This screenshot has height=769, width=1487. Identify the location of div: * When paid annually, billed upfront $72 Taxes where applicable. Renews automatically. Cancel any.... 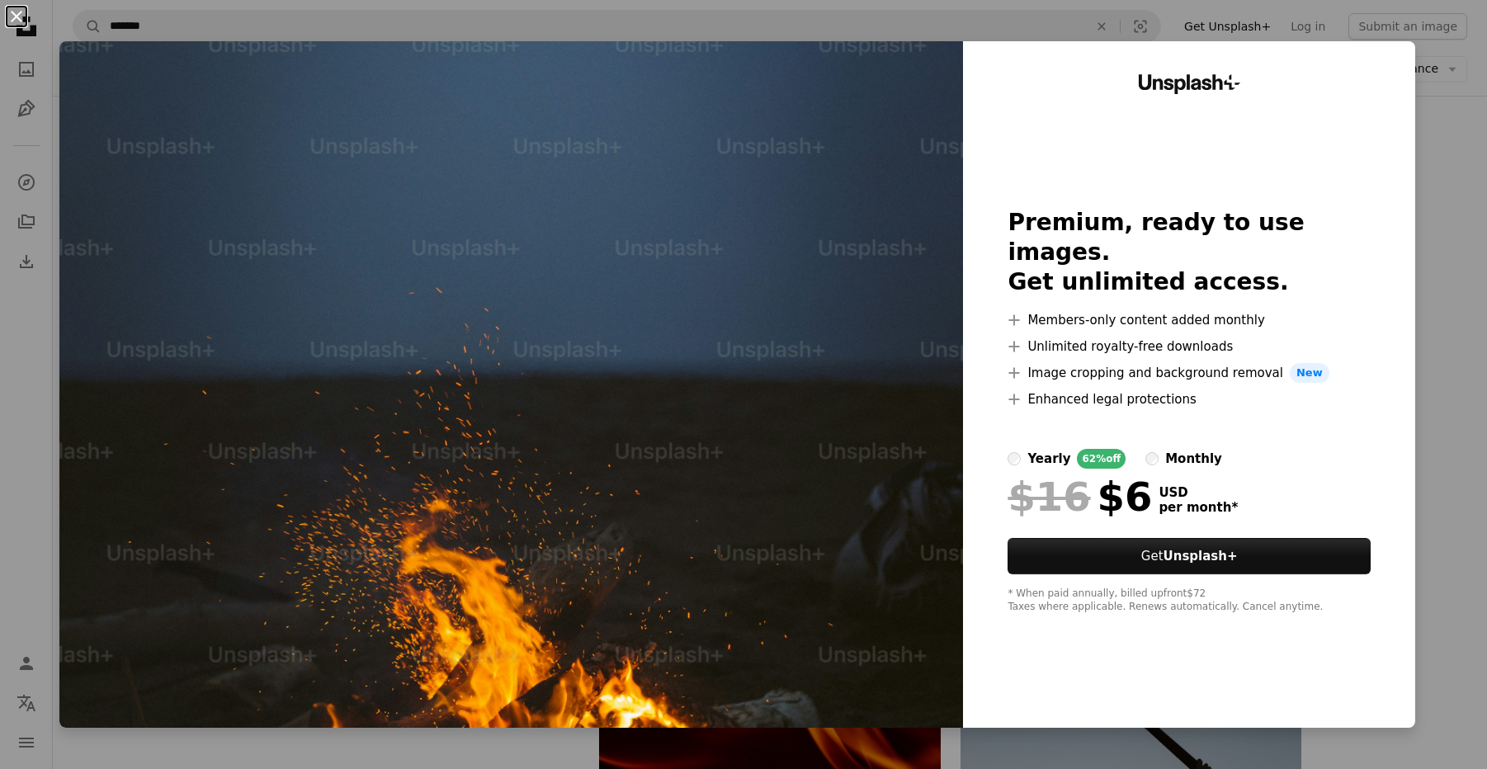
(1189, 601).